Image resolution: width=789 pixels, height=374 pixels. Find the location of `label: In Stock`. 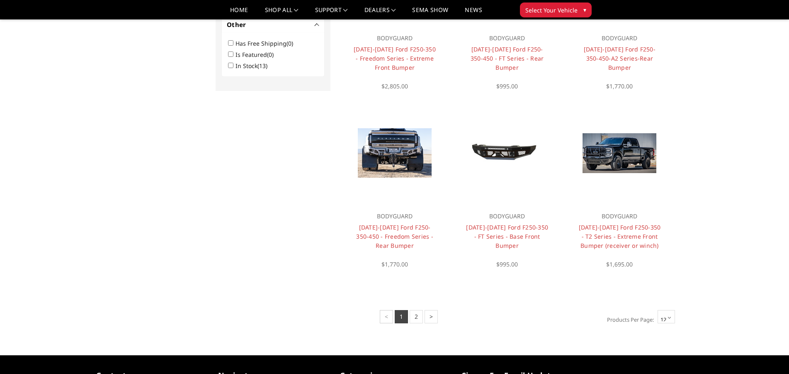

label: In Stock is located at coordinates (254, 66).